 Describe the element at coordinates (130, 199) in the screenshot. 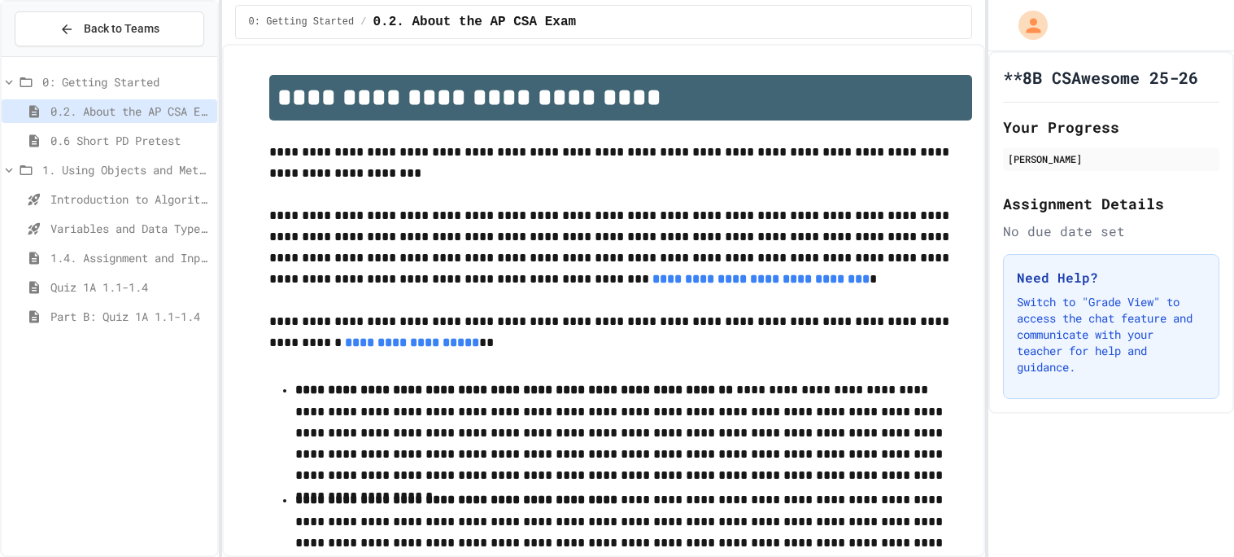

I see `span: Introduction to Algorithms, Programming, and Compilers` at that location.